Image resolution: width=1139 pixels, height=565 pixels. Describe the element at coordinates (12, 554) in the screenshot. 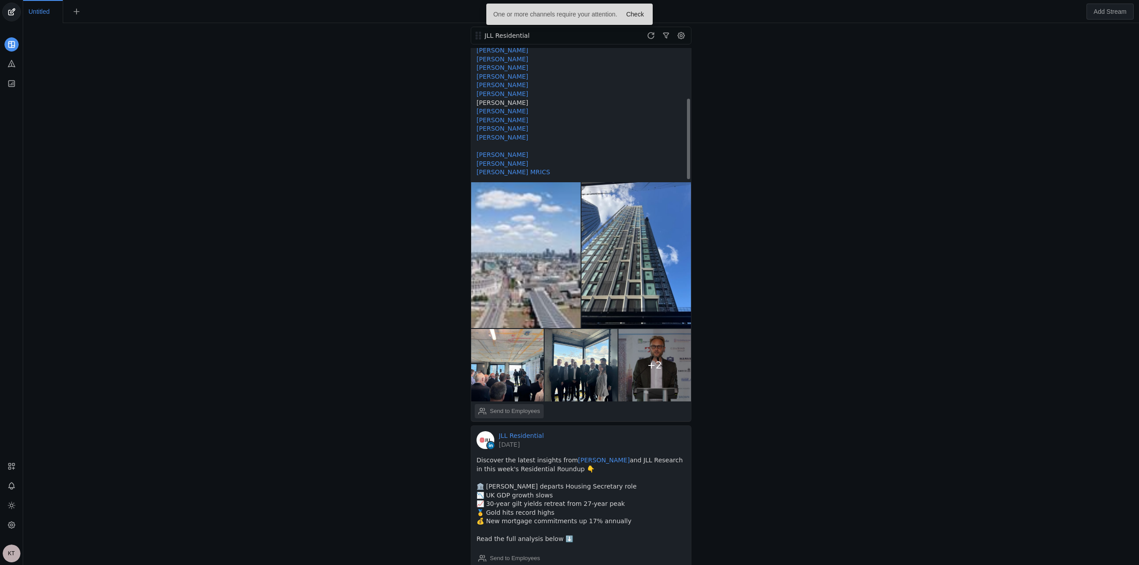

I see `button: KT` at that location.